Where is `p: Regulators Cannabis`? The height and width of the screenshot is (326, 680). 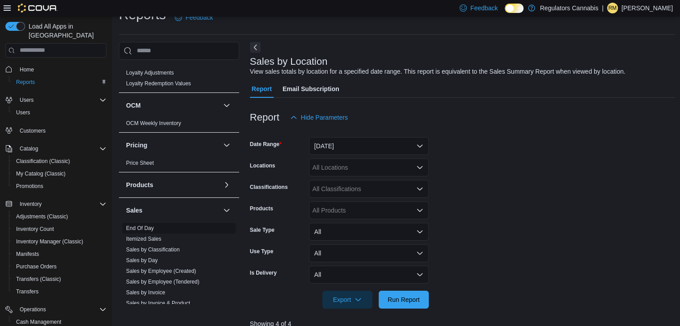 p: Regulators Cannabis is located at coordinates (569, 8).